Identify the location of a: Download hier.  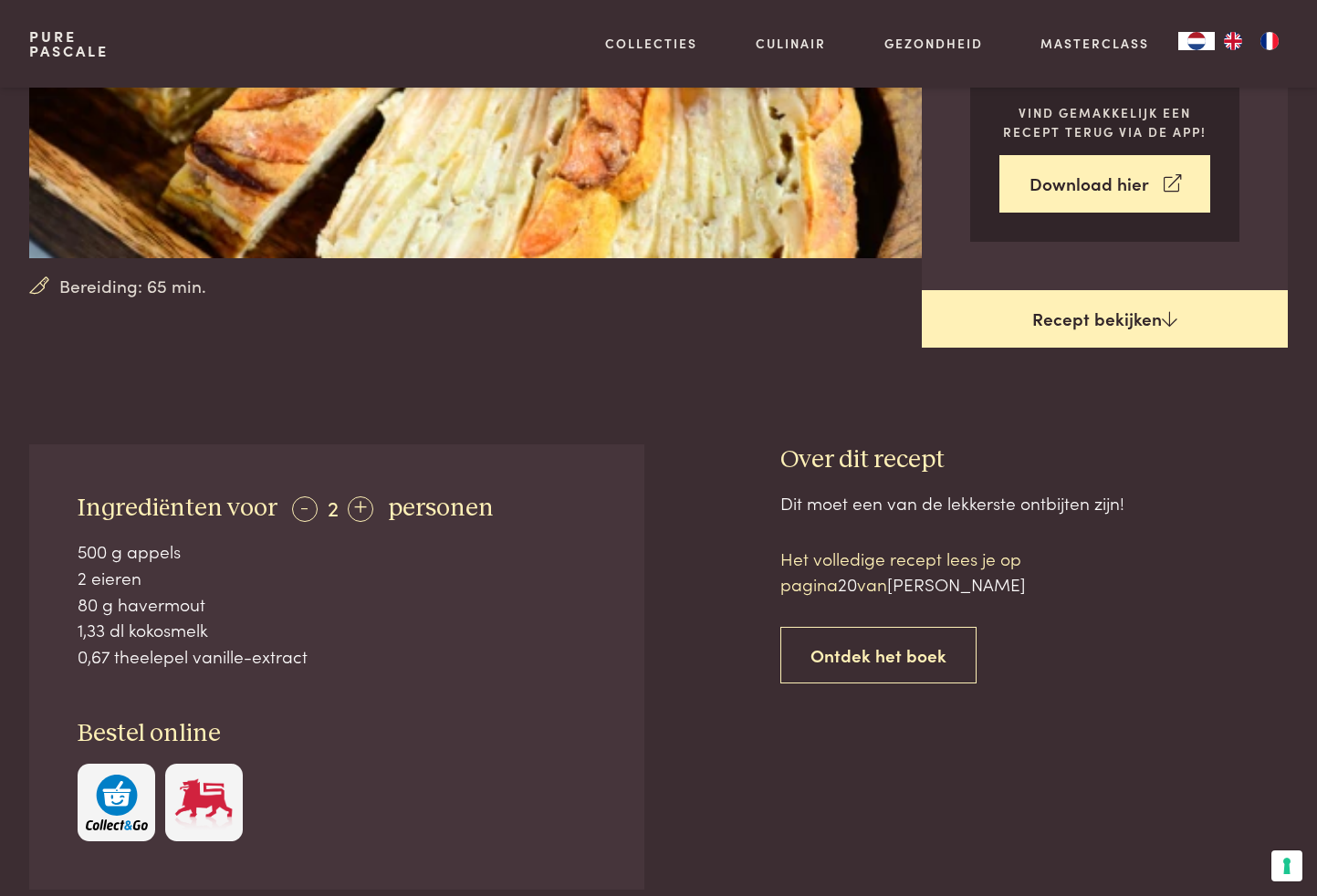
(1105, 183).